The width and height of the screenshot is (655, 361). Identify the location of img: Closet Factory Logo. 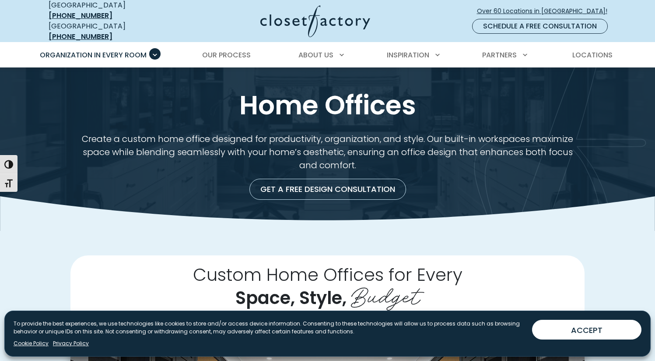
(315, 21).